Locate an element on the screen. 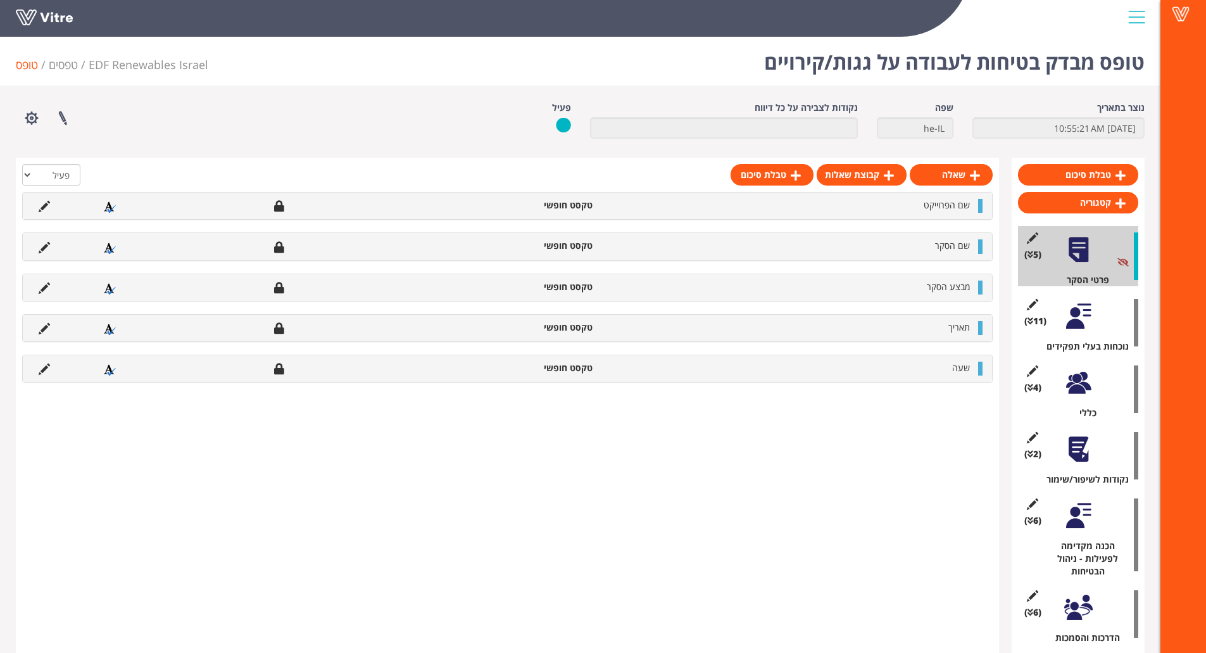 The height and width of the screenshot is (653, 1206). span: שם הסקר is located at coordinates (952, 245).